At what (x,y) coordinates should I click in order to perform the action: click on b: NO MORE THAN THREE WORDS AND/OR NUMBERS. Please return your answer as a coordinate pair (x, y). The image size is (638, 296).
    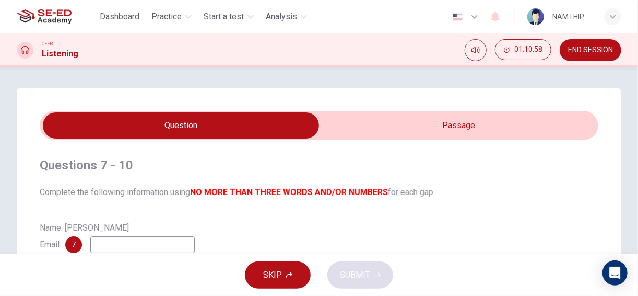
    Looking at the image, I should click on (289, 192).